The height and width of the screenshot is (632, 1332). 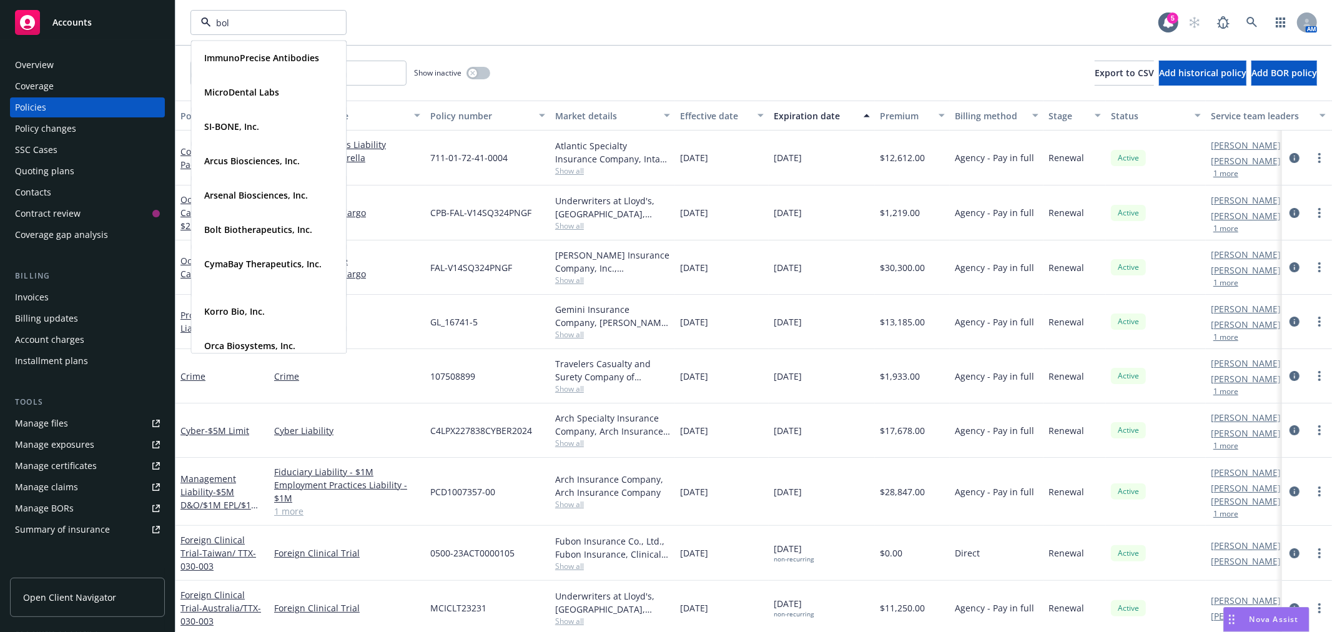 I want to click on span: $17,678.00, so click(x=902, y=430).